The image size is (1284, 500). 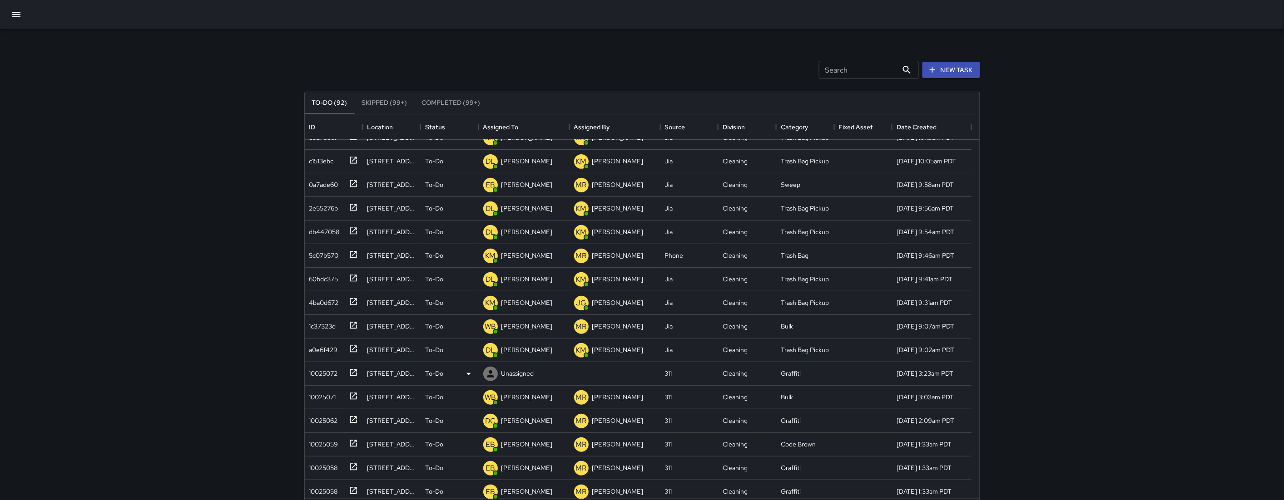 I want to click on div: 8/27/2025, 9:56am PDT, so click(x=925, y=208).